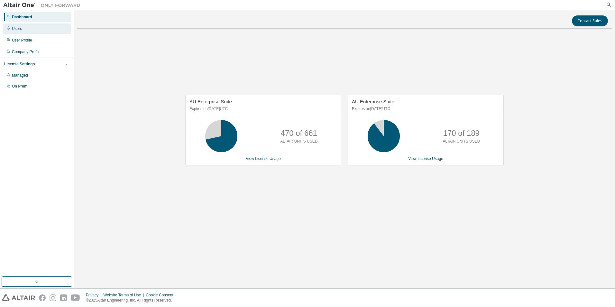  Describe the element at coordinates (22, 40) in the screenshot. I see `div: User Profile` at that location.